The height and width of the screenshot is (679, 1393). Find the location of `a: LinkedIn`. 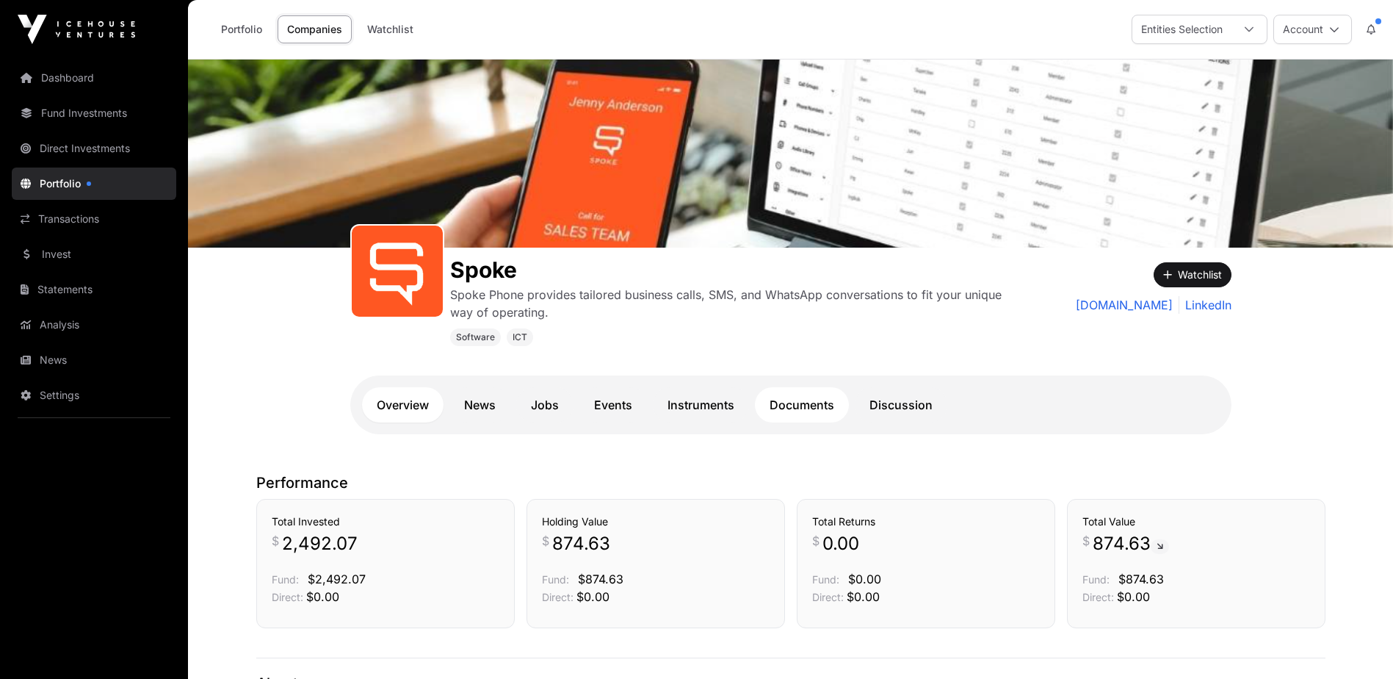

a: LinkedIn is located at coordinates (1205, 305).